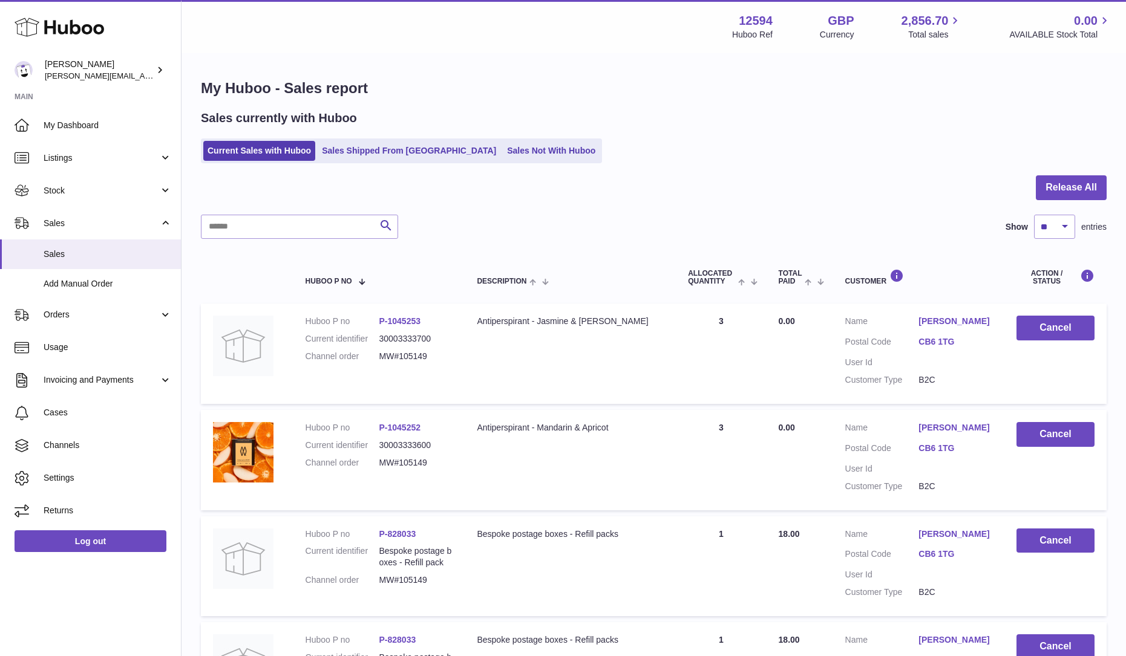  What do you see at coordinates (1094, 227) in the screenshot?
I see `span: entries` at bounding box center [1094, 227].